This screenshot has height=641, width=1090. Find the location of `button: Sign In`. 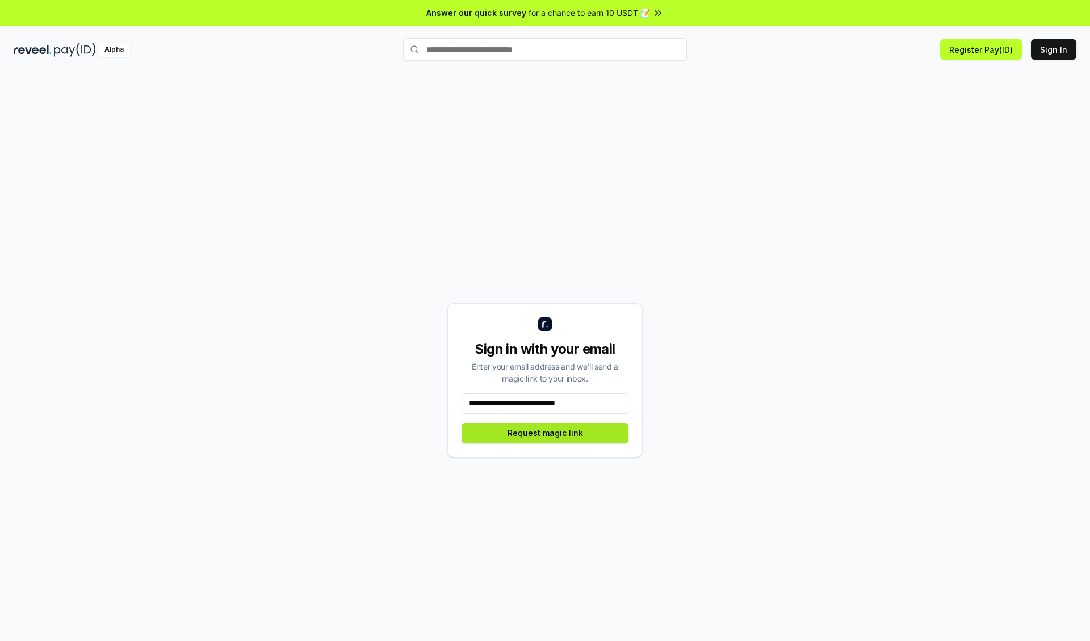

button: Sign In is located at coordinates (1053, 49).